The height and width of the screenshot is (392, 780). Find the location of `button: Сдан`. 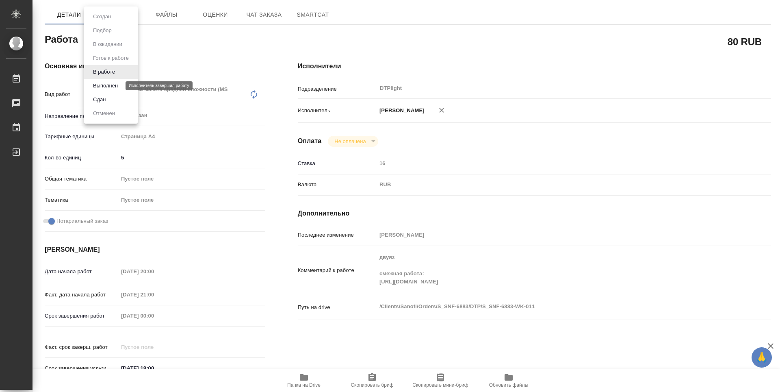

button: Сдан is located at coordinates (99, 100).